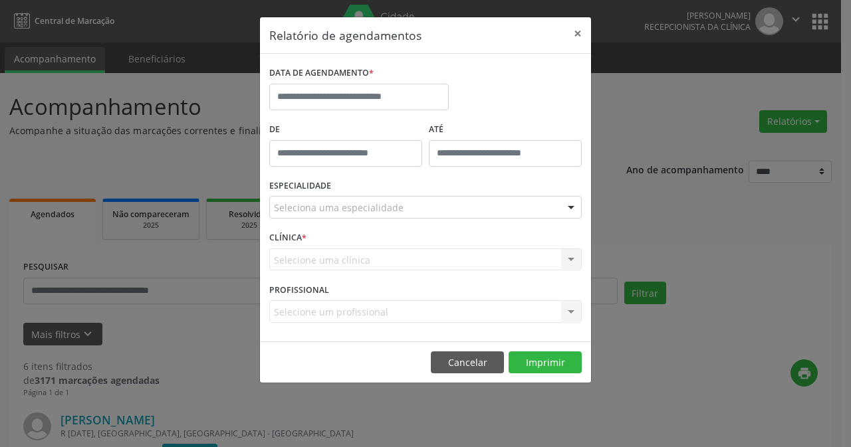 This screenshot has height=447, width=851. What do you see at coordinates (577, 33) in the screenshot?
I see `button: Close` at bounding box center [577, 33].